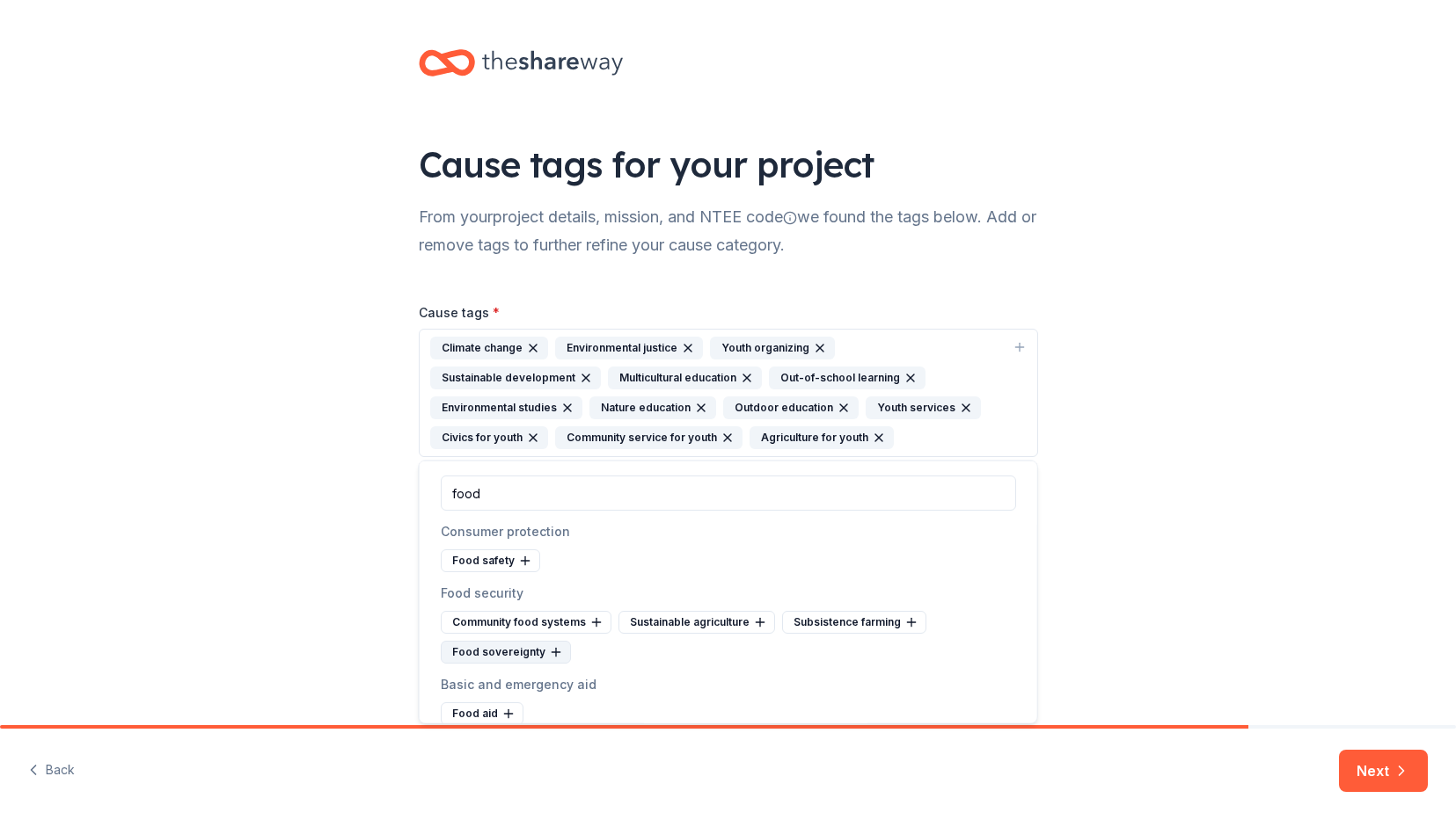 The image size is (1456, 820). What do you see at coordinates (854, 623) in the screenshot?
I see `div: Subsistence farming` at bounding box center [854, 623].